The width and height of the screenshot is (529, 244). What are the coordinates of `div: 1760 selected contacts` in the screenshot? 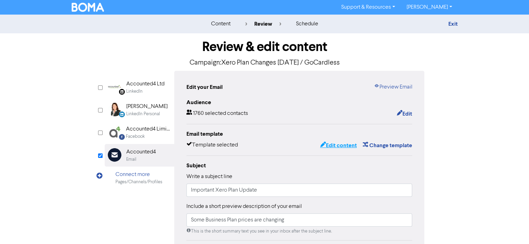 It's located at (217, 114).